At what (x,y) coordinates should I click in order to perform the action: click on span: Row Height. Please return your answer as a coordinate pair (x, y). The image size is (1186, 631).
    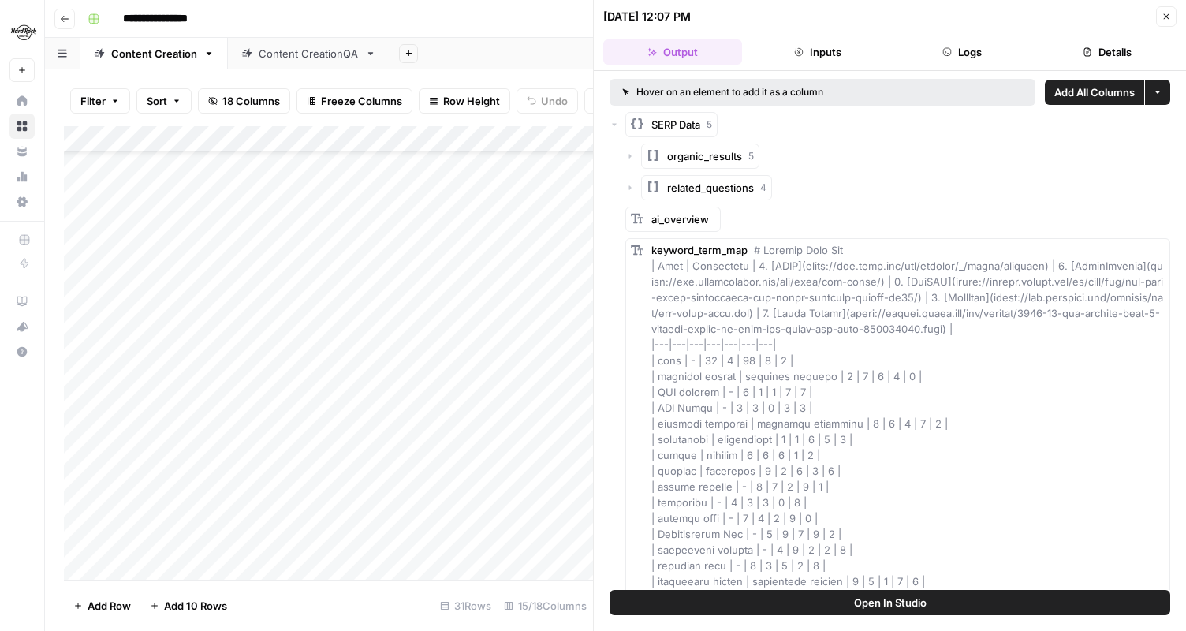
    Looking at the image, I should click on (471, 101).